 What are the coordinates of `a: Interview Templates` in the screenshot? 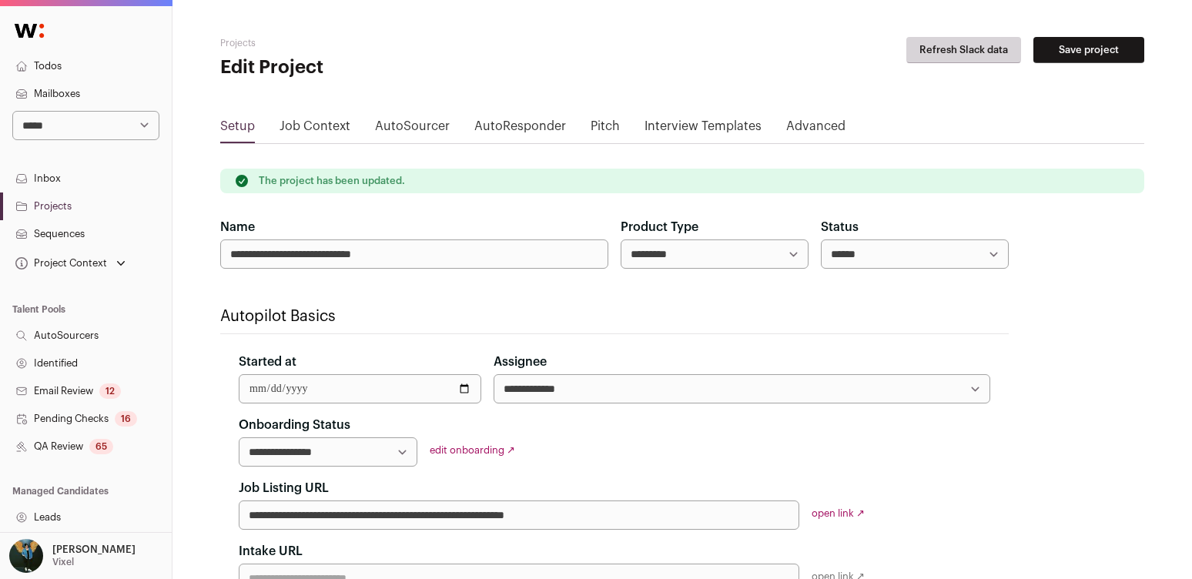 It's located at (703, 129).